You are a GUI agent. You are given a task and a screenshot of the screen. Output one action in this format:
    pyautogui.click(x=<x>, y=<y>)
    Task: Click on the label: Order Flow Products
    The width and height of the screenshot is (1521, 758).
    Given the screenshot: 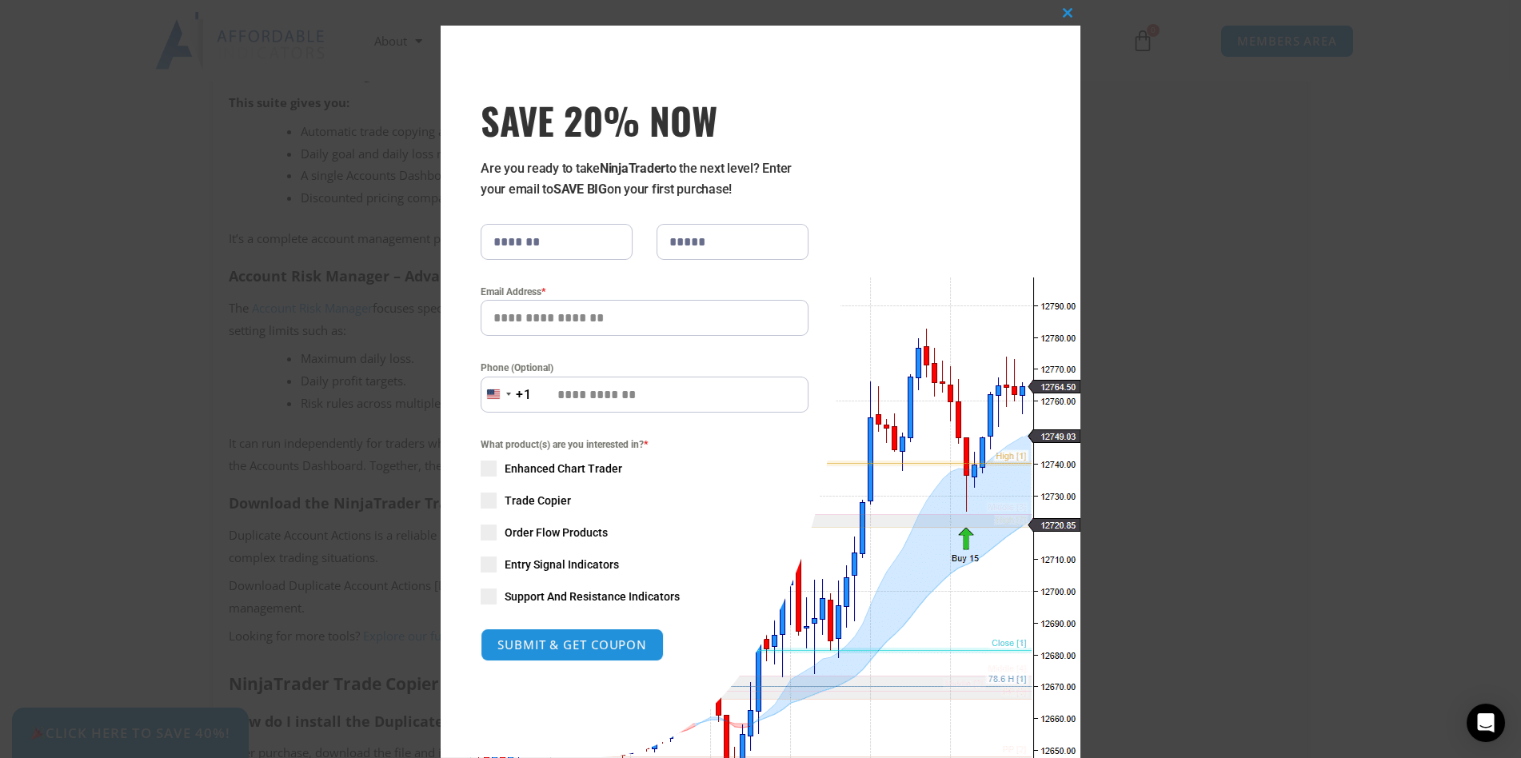 What is the action you would take?
    pyautogui.click(x=645, y=533)
    